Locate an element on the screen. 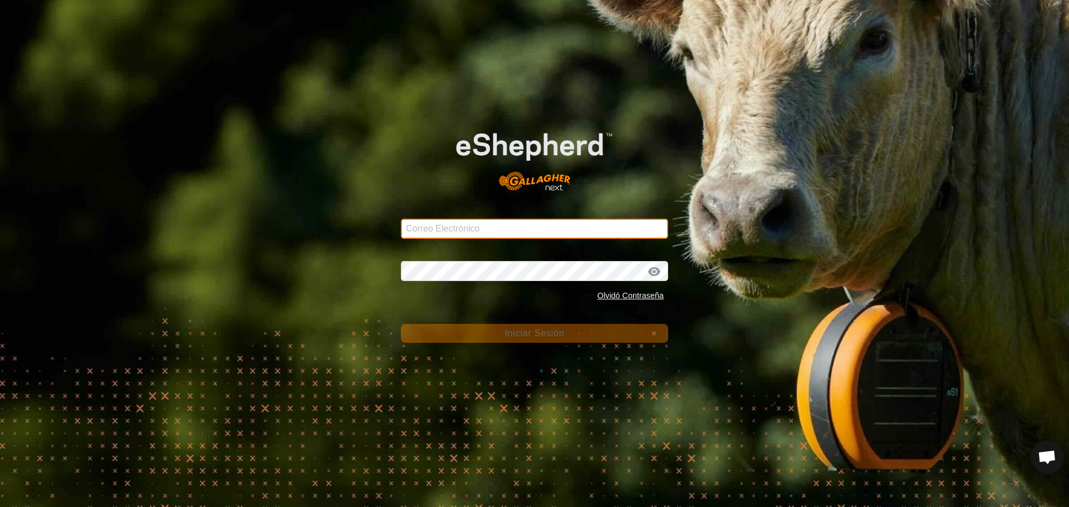 This screenshot has width=1069, height=507. div: Open chat is located at coordinates (1047, 457).